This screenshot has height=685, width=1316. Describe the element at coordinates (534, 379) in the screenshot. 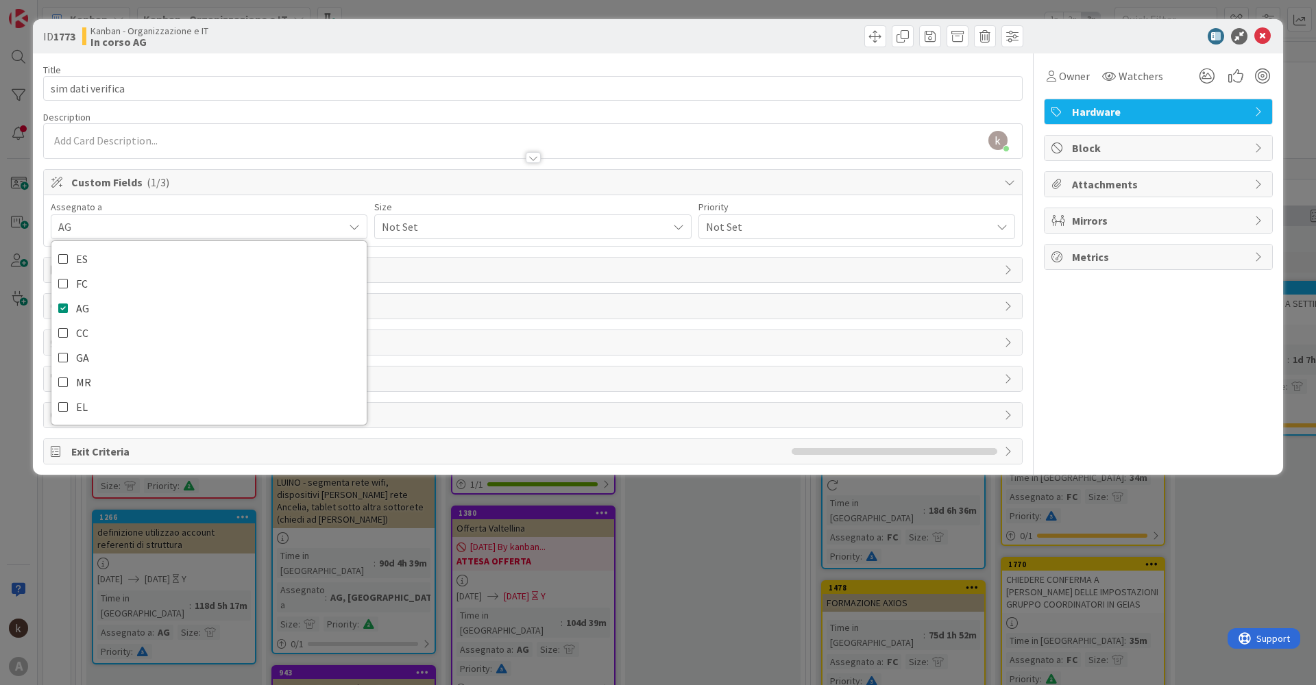

I see `span: History` at that location.